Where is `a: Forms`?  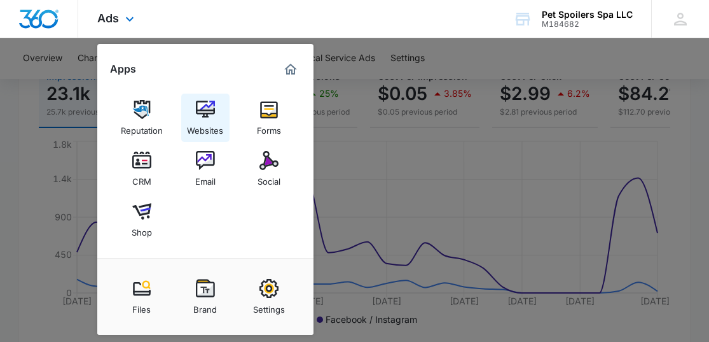 a: Forms is located at coordinates (269, 118).